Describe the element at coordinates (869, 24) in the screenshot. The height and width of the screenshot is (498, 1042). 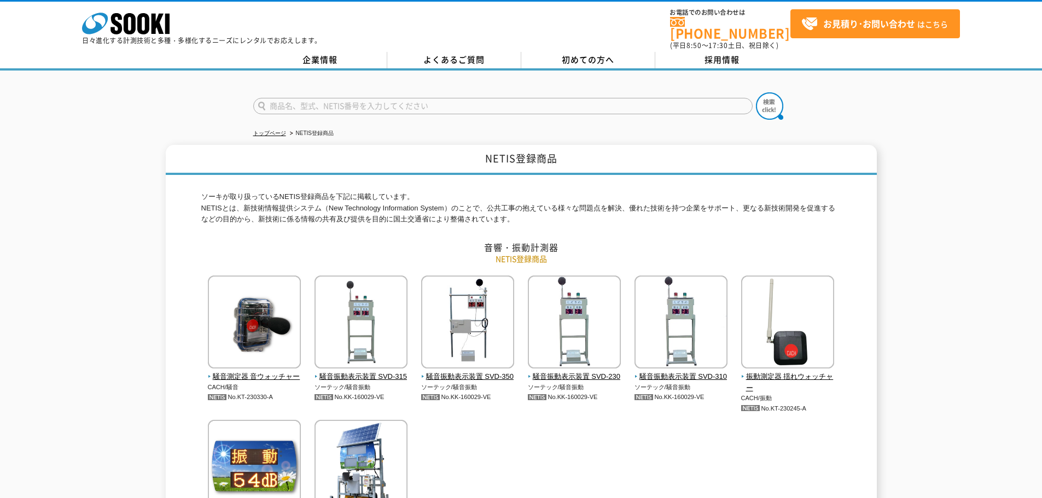
I see `strong: お見積り･お問い合わせ` at that location.